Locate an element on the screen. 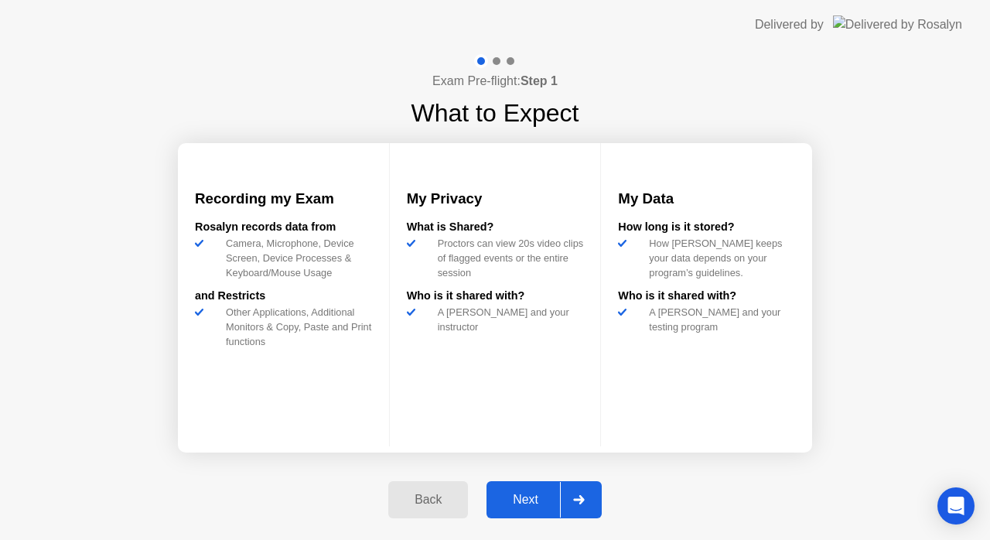  div: What is Shared? is located at coordinates (495, 227).